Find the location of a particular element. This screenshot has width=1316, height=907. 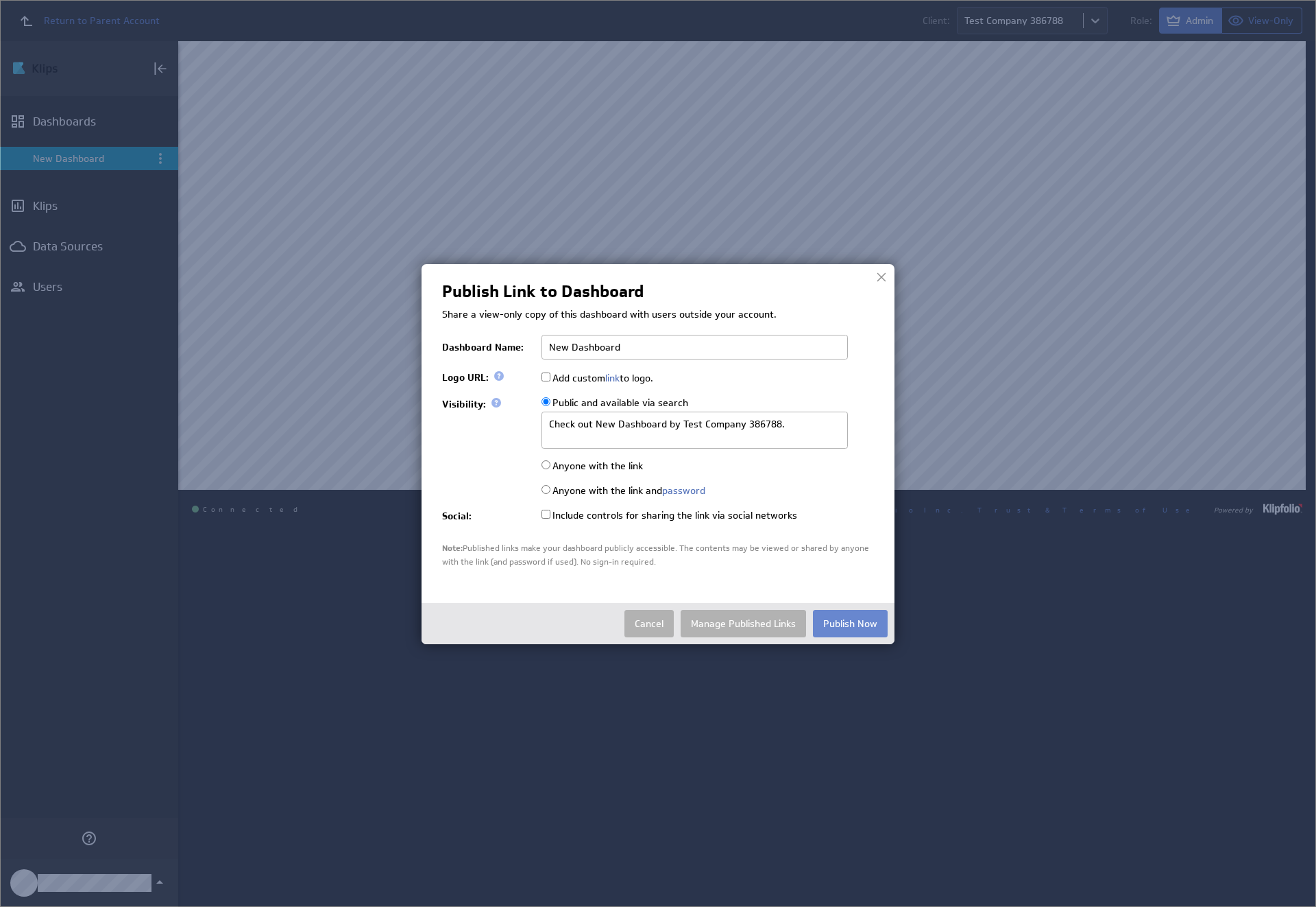

input: Anyone with the link is located at coordinates (546, 464).